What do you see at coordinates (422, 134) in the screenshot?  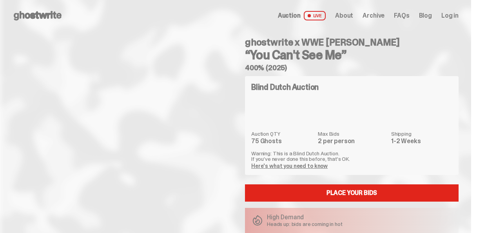 I see `dt: Shipping` at bounding box center [422, 134].